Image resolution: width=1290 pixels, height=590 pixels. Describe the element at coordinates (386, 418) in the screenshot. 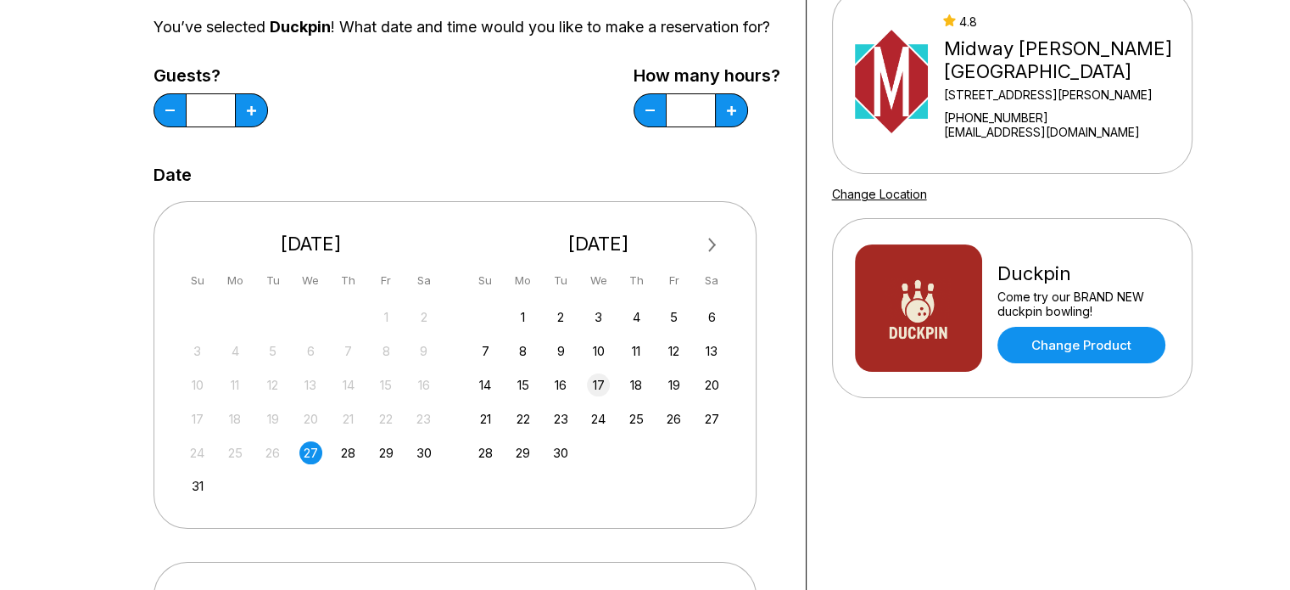

I see `div: Not available Friday, August 22nd, 2025` at that location.